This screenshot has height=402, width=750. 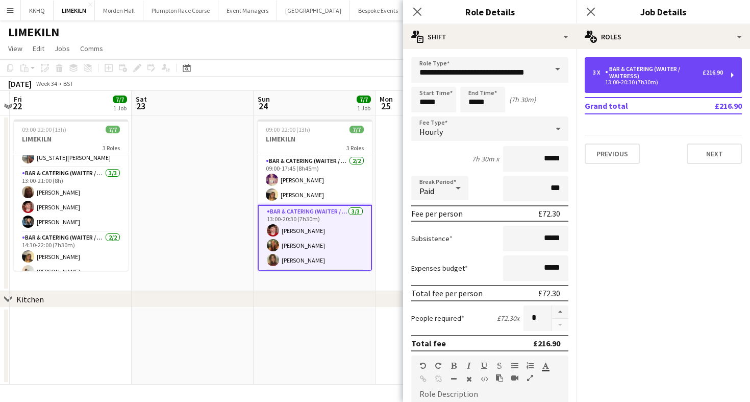 What do you see at coordinates (447, 293) in the screenshot?
I see `div: Total fee per person` at bounding box center [447, 293].